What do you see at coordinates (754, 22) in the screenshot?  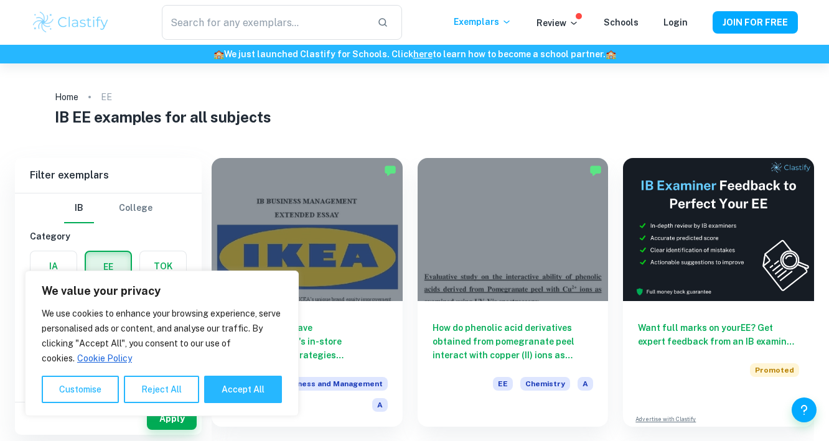 I see `button: JOIN FOR FREE` at bounding box center [754, 22].